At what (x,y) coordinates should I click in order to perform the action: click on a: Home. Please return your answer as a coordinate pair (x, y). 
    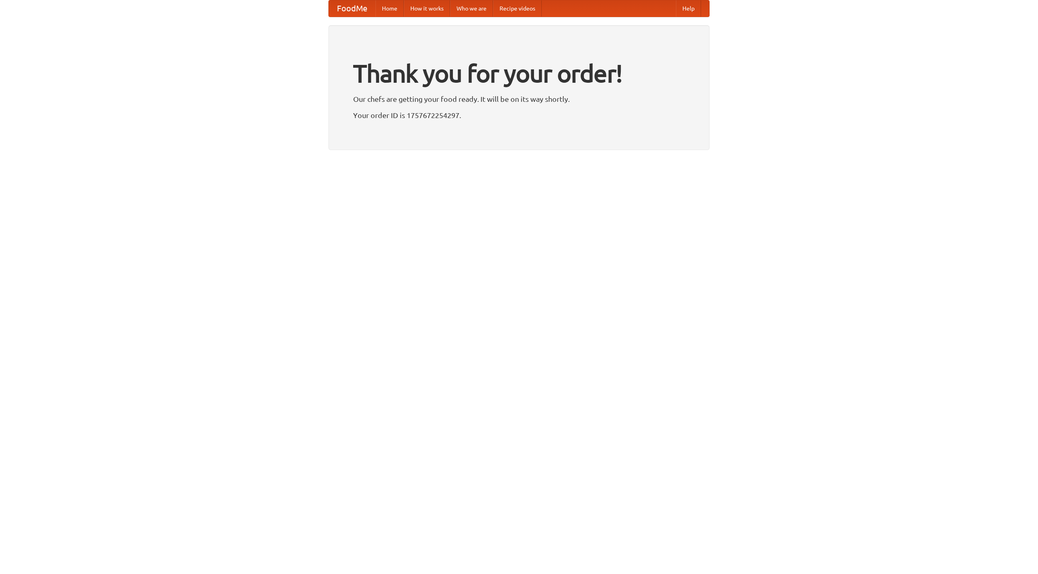
    Looking at the image, I should click on (390, 9).